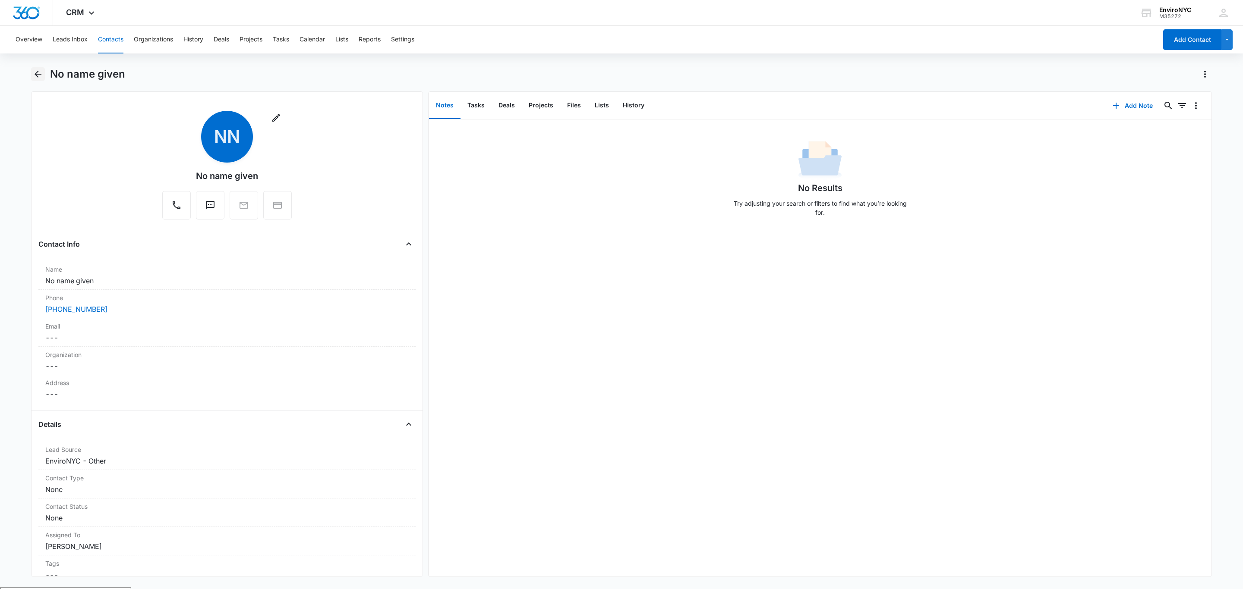  Describe the element at coordinates (1196, 106) in the screenshot. I see `button: Overflow Menu` at that location.